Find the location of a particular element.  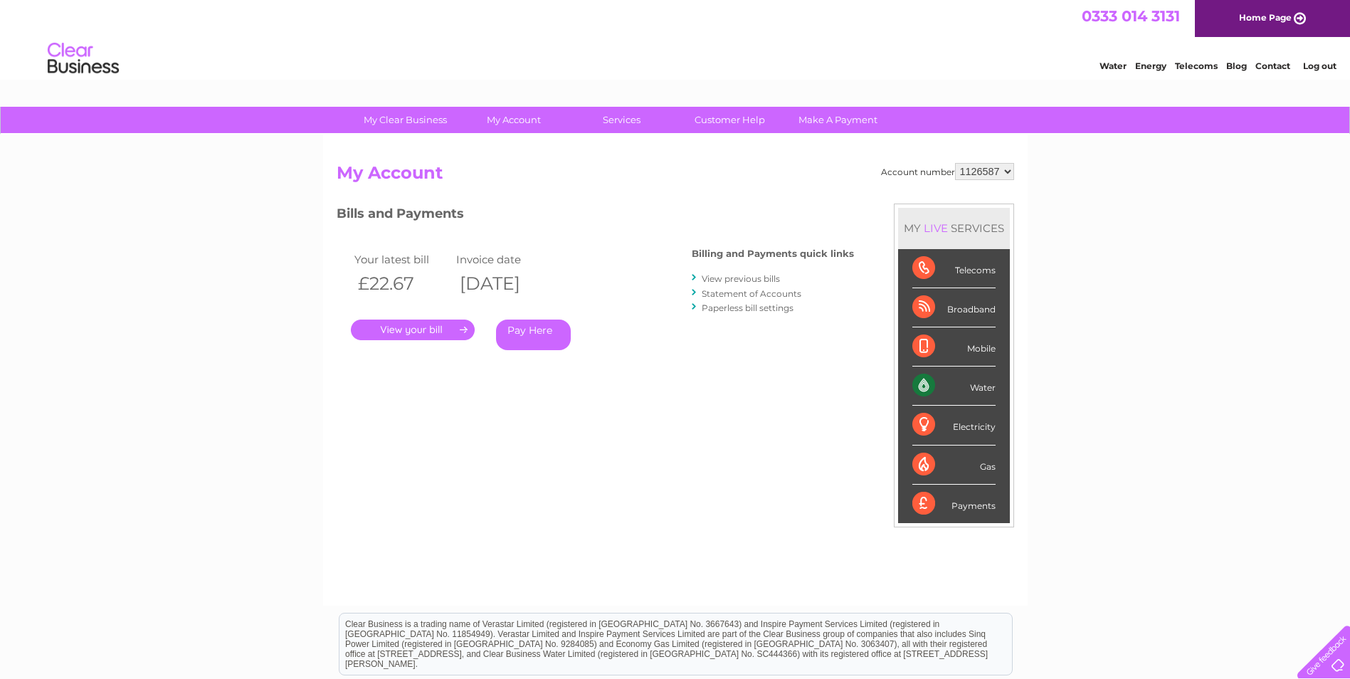

a: Customer Help is located at coordinates (730, 120).